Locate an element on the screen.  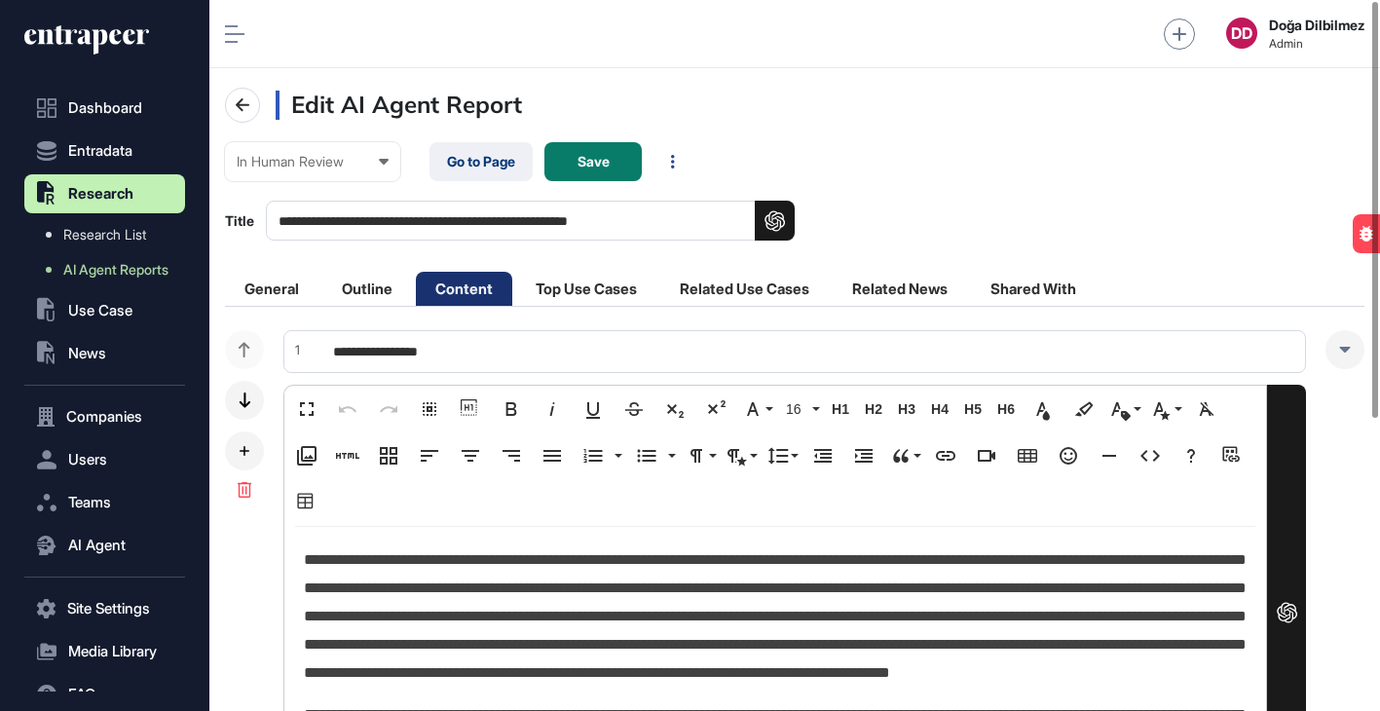
span: Site Settings is located at coordinates (108, 609).